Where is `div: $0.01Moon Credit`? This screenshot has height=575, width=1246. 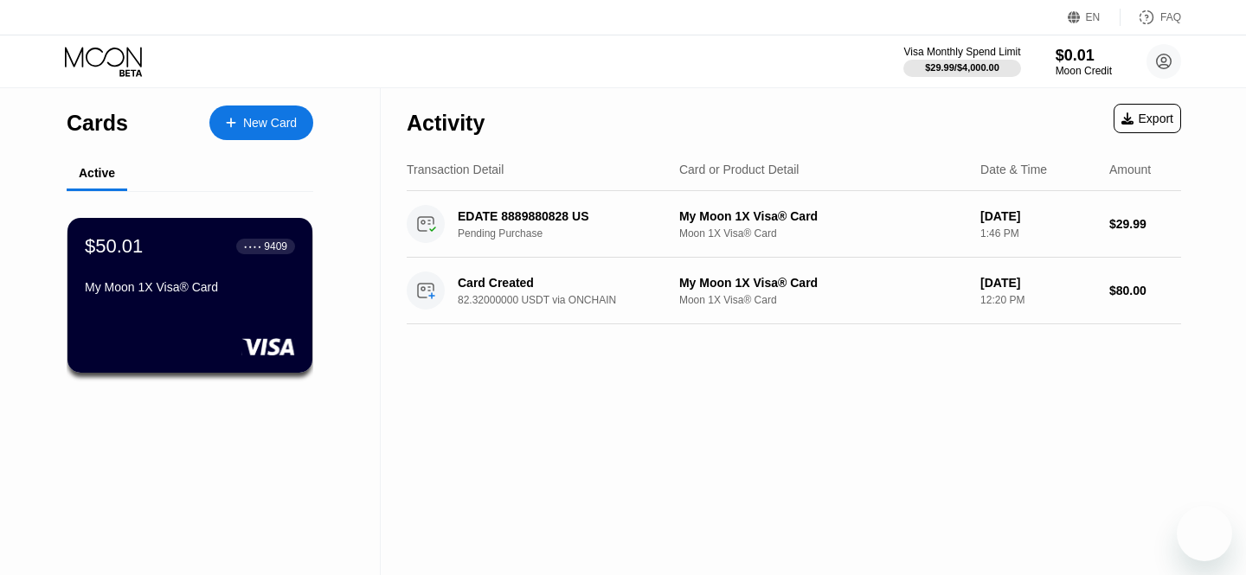 div: $0.01Moon Credit is located at coordinates (1083, 61).